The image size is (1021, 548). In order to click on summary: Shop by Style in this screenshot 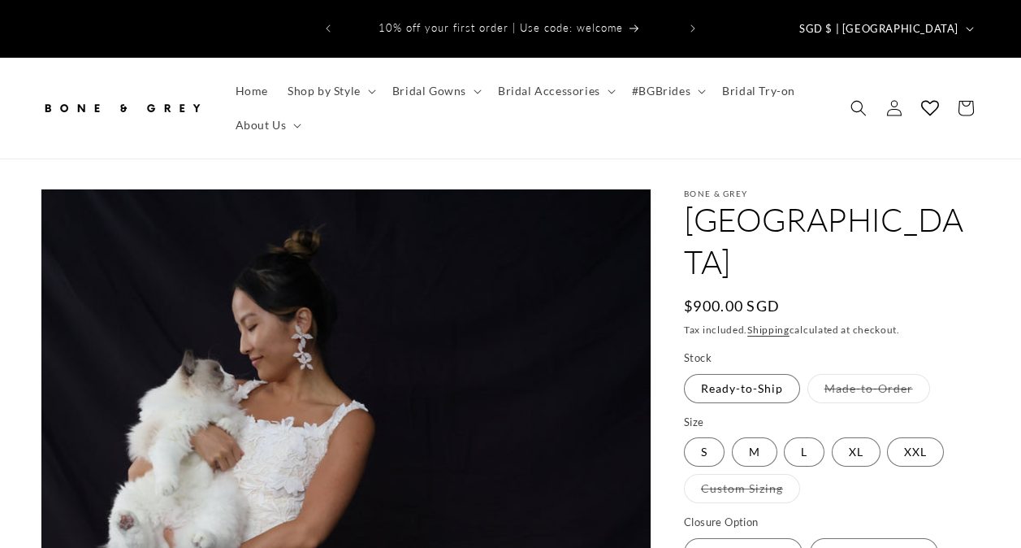, I will do `click(330, 91)`.